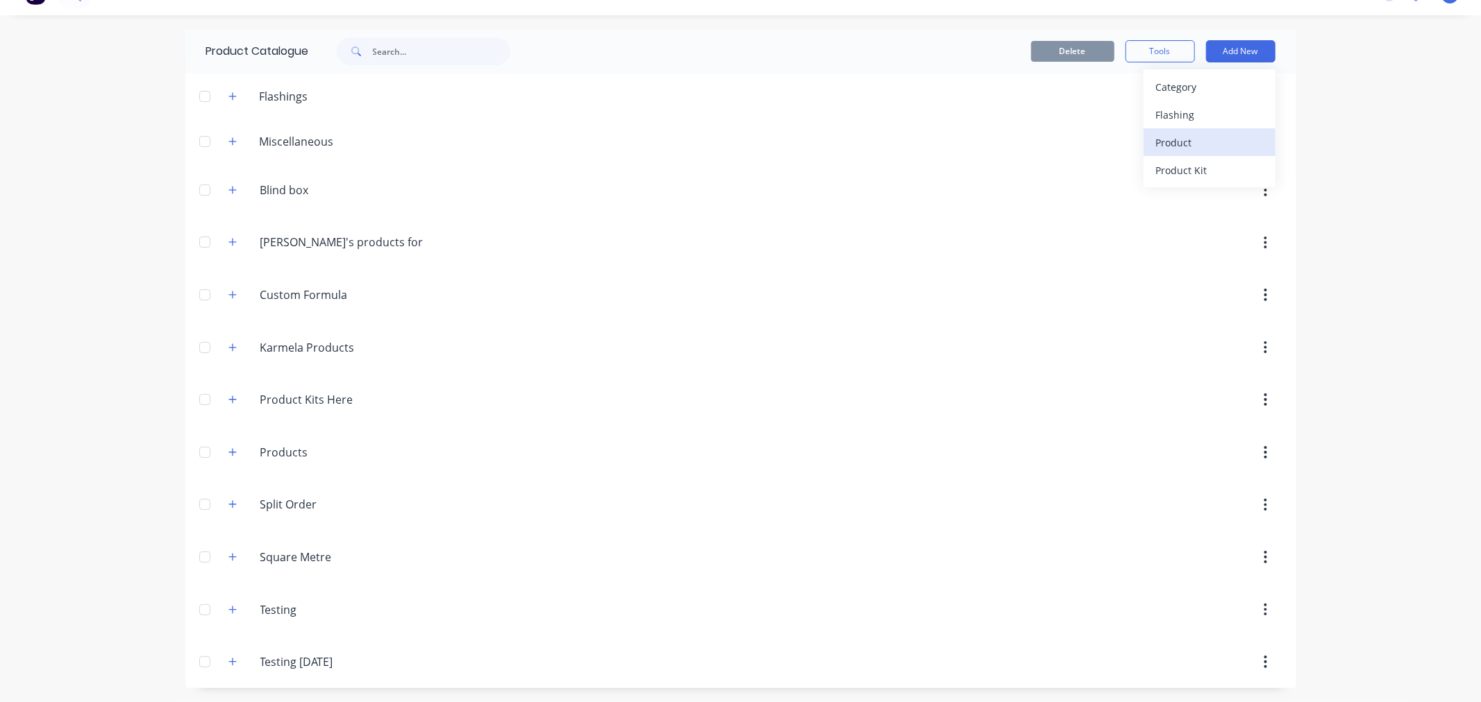 Image resolution: width=1481 pixels, height=702 pixels. I want to click on button: Delete, so click(1072, 51).